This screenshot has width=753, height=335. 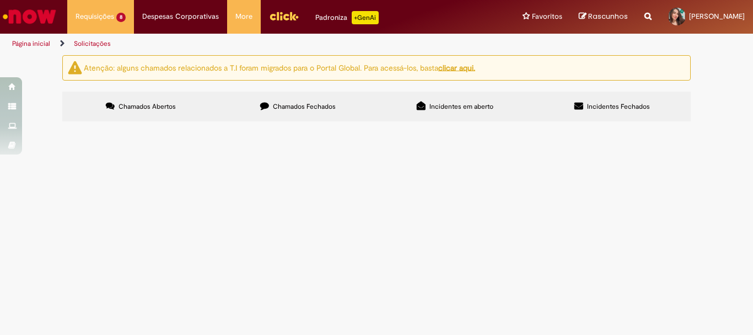 What do you see at coordinates (31, 44) in the screenshot?
I see `a: Página inicial` at bounding box center [31, 44].